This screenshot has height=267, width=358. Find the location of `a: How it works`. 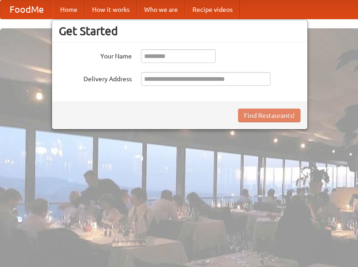

a: How it works is located at coordinates (111, 10).